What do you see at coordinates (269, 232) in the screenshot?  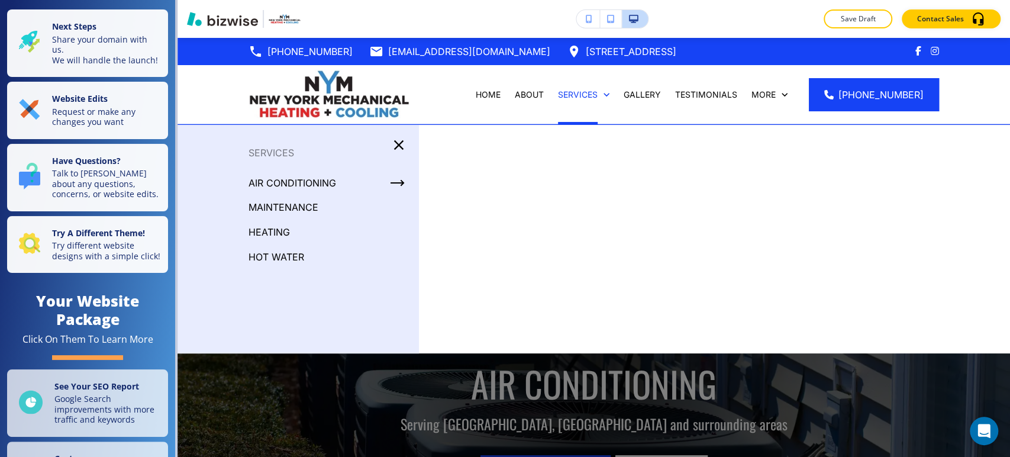 I see `p: HEATING` at bounding box center [269, 232].